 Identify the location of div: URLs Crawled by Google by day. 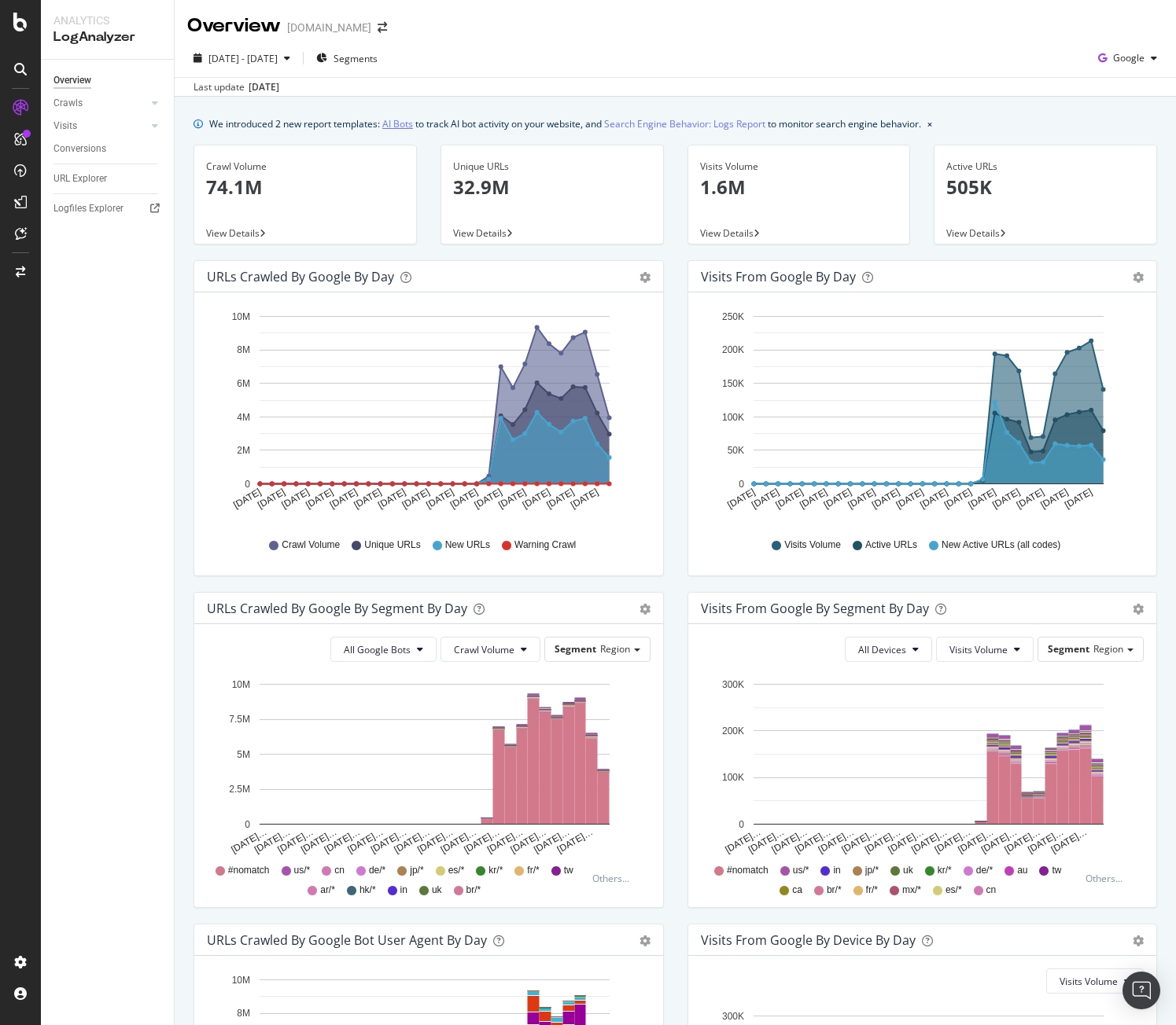
(300, 277).